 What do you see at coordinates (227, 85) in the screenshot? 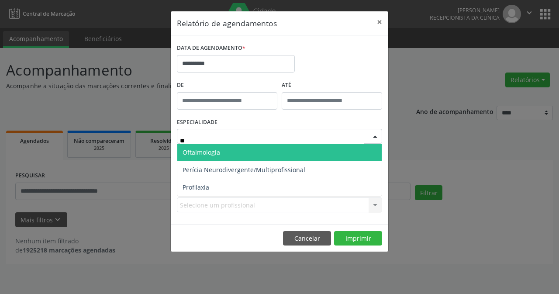
I see `label: De` at bounding box center [227, 85].